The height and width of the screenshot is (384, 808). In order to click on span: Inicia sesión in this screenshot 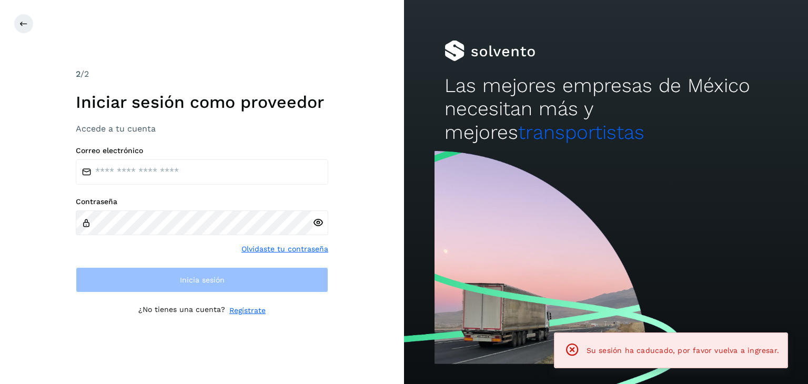, I will do `click(202, 280)`.